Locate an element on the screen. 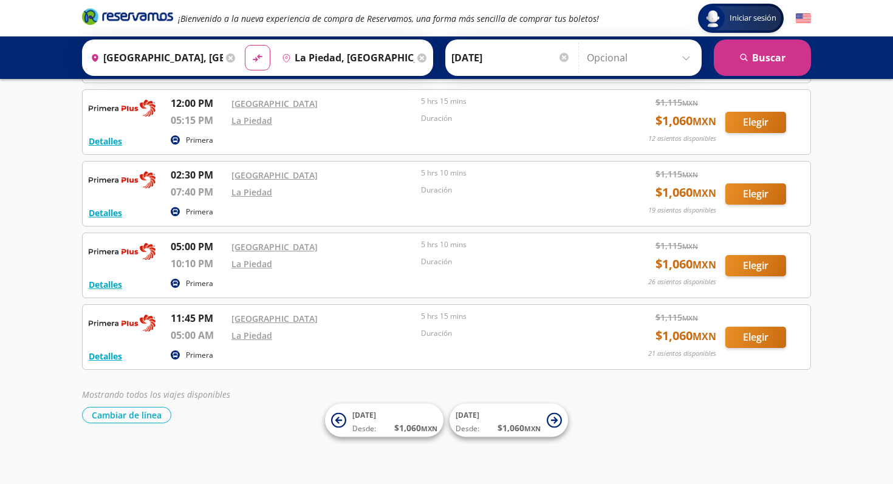 The height and width of the screenshot is (484, 893). i: Brand Logo is located at coordinates (128, 16).